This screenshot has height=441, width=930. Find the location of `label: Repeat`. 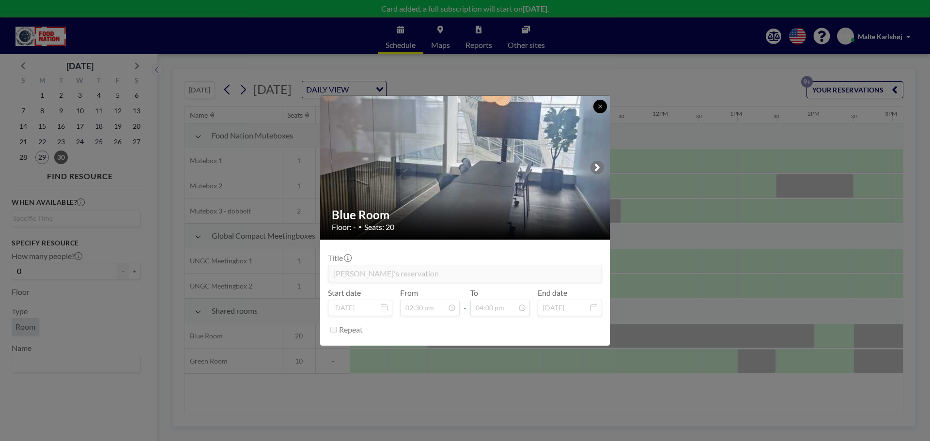

label: Repeat is located at coordinates (351, 330).